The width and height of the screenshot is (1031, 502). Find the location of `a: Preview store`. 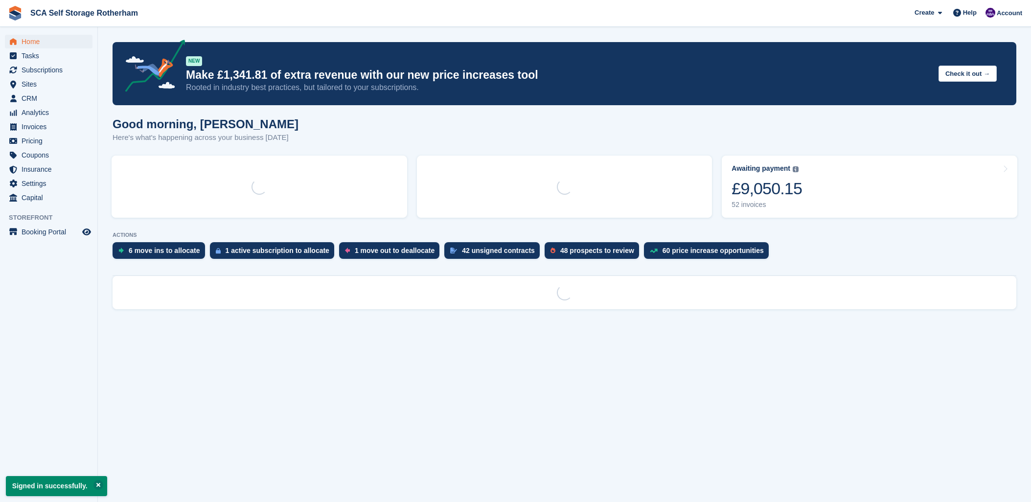

a: Preview store is located at coordinates (87, 232).